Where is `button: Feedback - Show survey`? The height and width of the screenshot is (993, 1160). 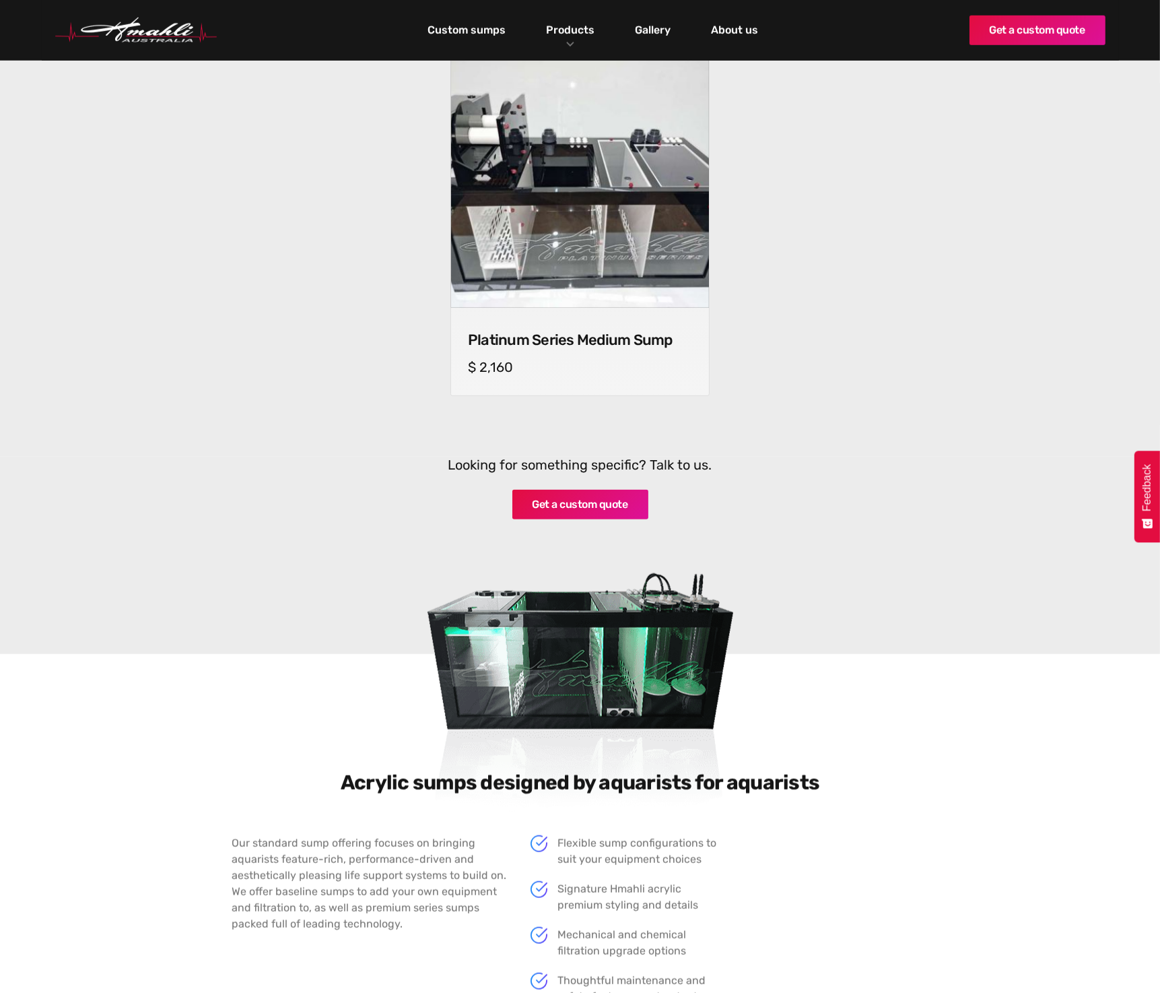 button: Feedback - Show survey is located at coordinates (1148, 496).